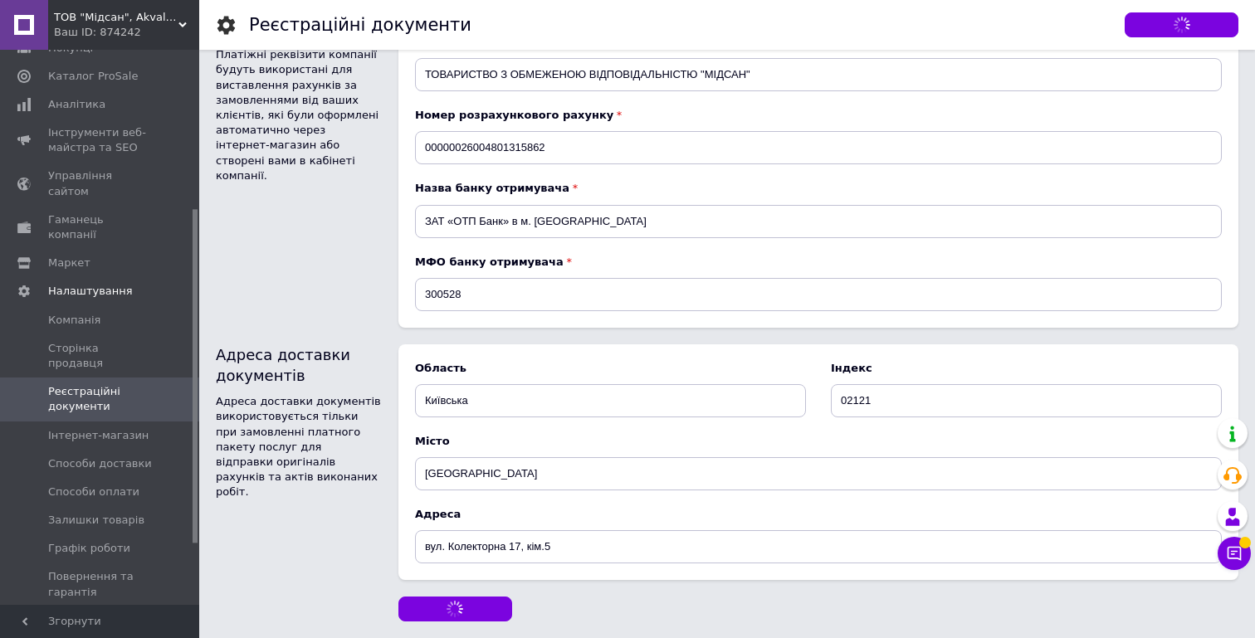 The width and height of the screenshot is (1255, 638). I want to click on b: Назва банку отримувача, so click(819, 188).